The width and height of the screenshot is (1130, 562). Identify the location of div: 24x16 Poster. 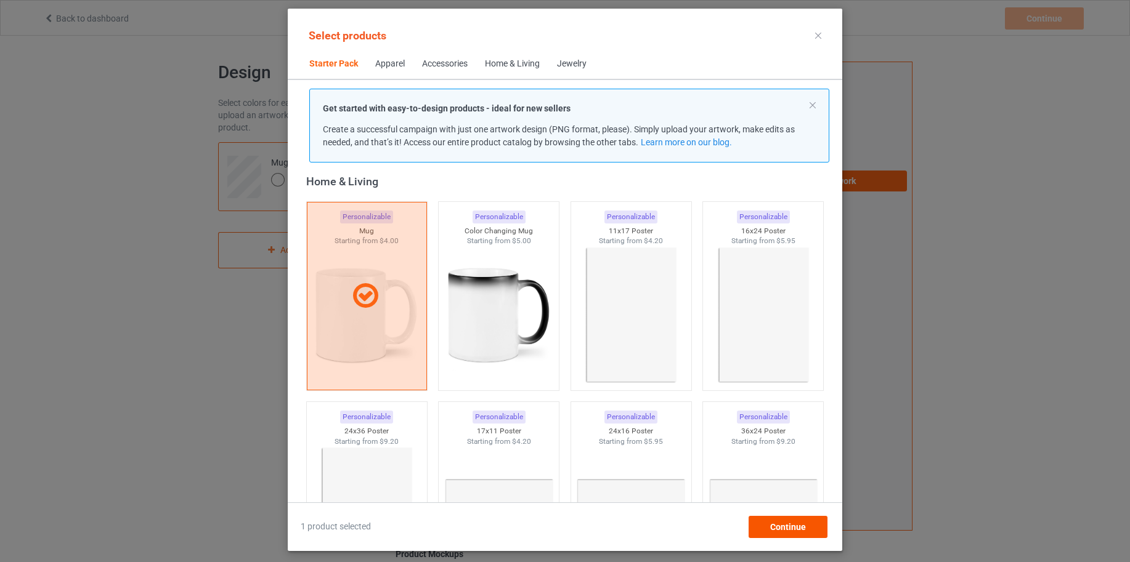
(631, 431).